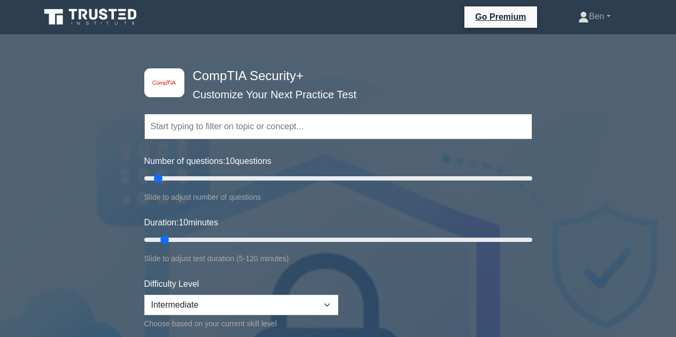  Describe the element at coordinates (241, 324) in the screenshot. I see `div: Choose based on your current skill level` at that location.